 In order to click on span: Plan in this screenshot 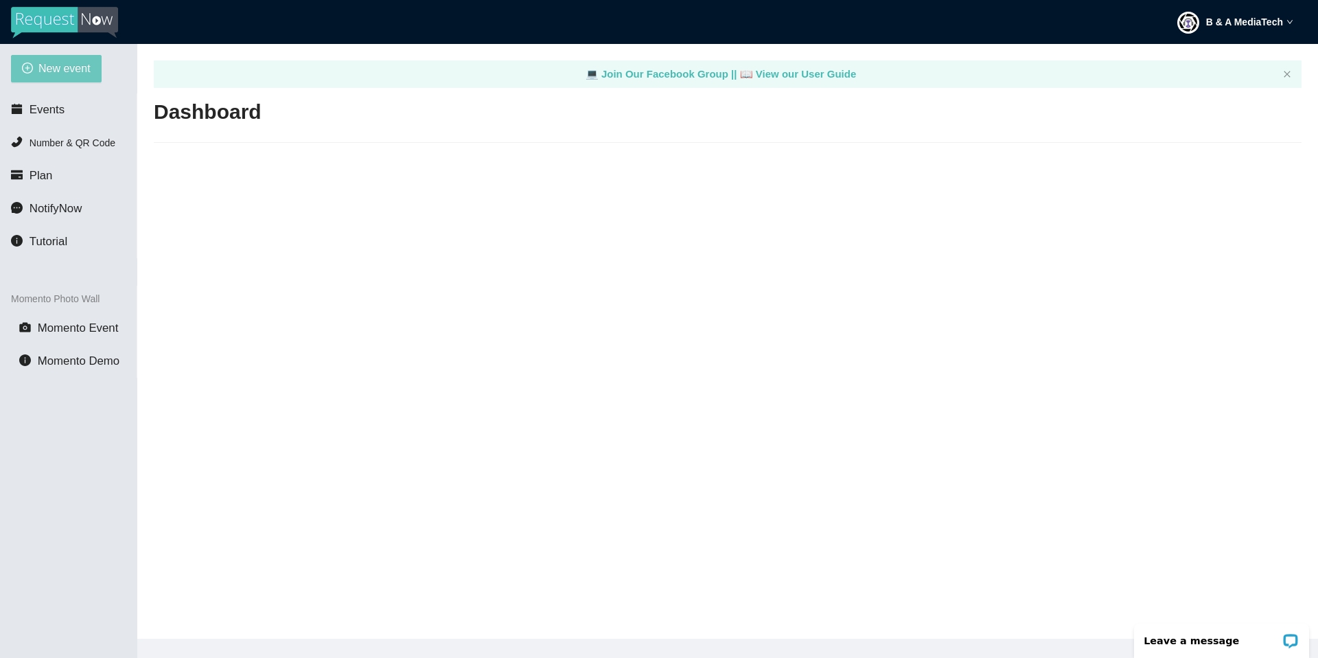, I will do `click(41, 175)`.